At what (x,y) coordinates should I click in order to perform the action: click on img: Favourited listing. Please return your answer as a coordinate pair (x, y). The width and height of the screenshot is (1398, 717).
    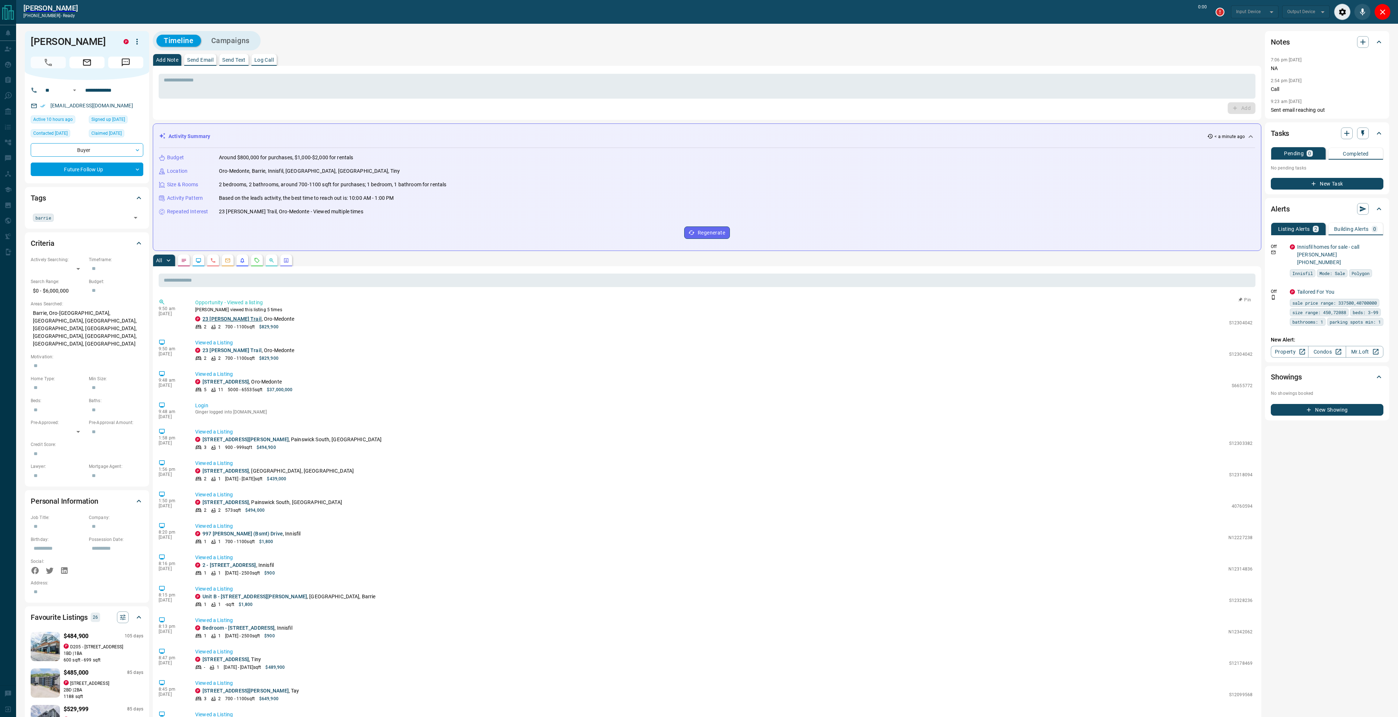
    Looking at the image, I should click on (45, 647).